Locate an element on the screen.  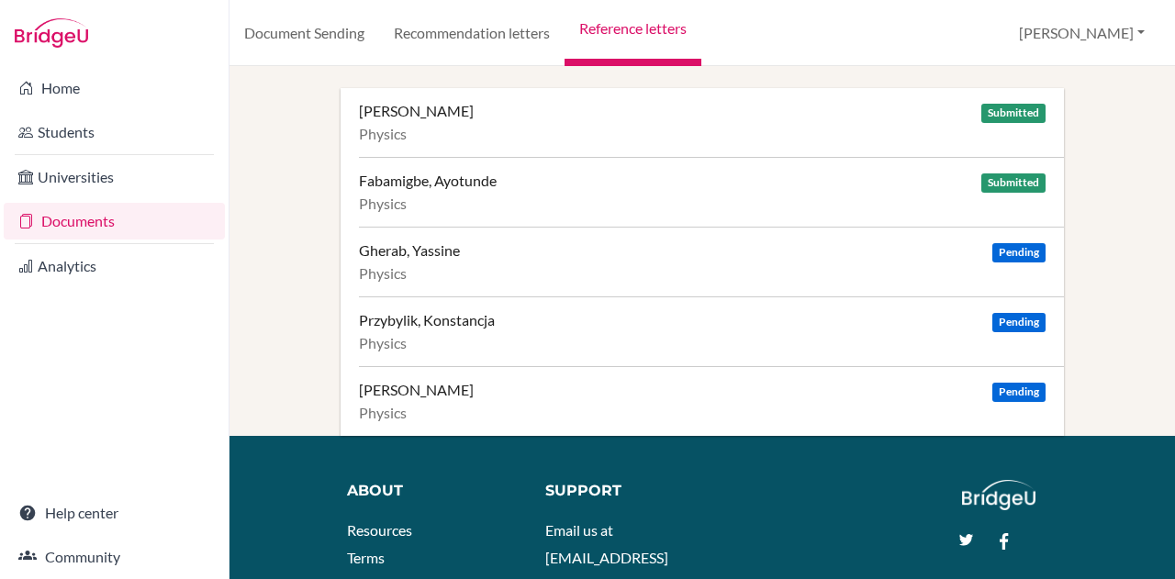
img: Bridge-U is located at coordinates (51, 33).